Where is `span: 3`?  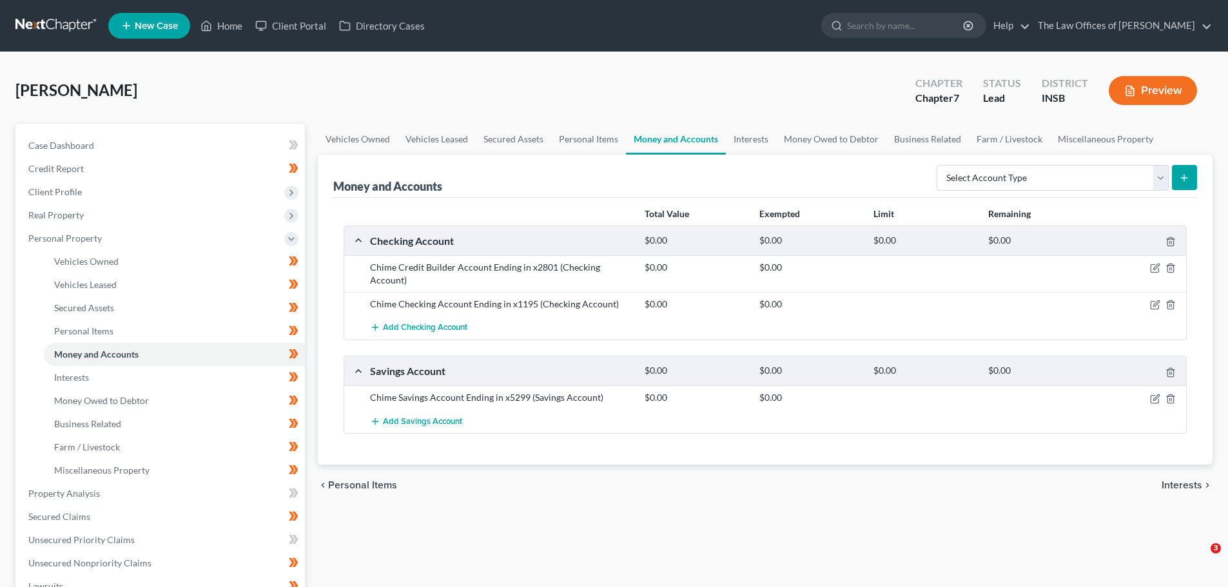 span: 3 is located at coordinates (1215, 548).